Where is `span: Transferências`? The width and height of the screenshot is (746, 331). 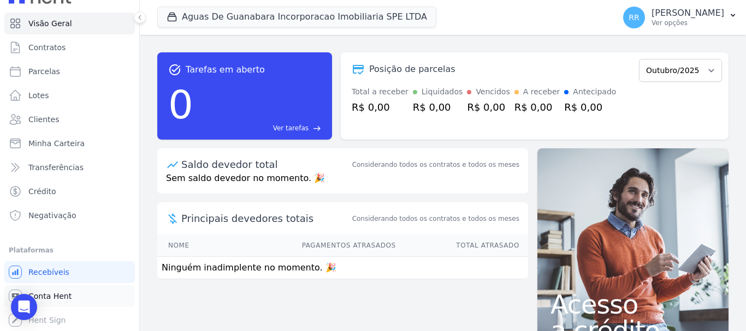 span: Transferências is located at coordinates (56, 168).